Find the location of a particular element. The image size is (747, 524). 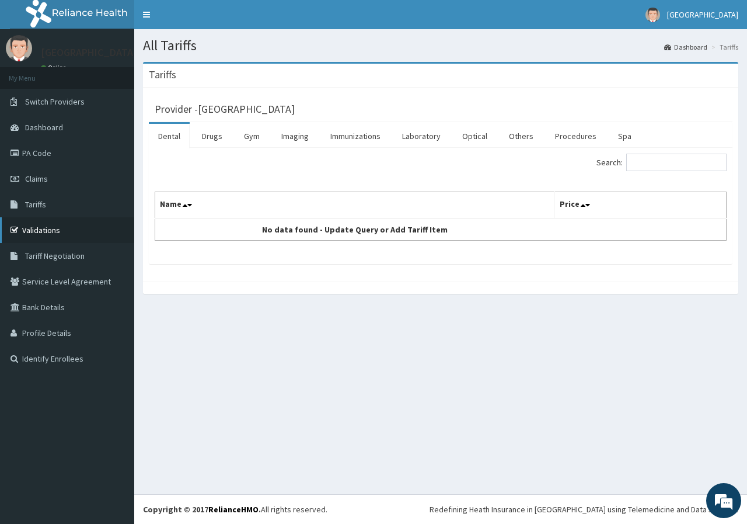

h1: All Tariffs is located at coordinates (441, 46).